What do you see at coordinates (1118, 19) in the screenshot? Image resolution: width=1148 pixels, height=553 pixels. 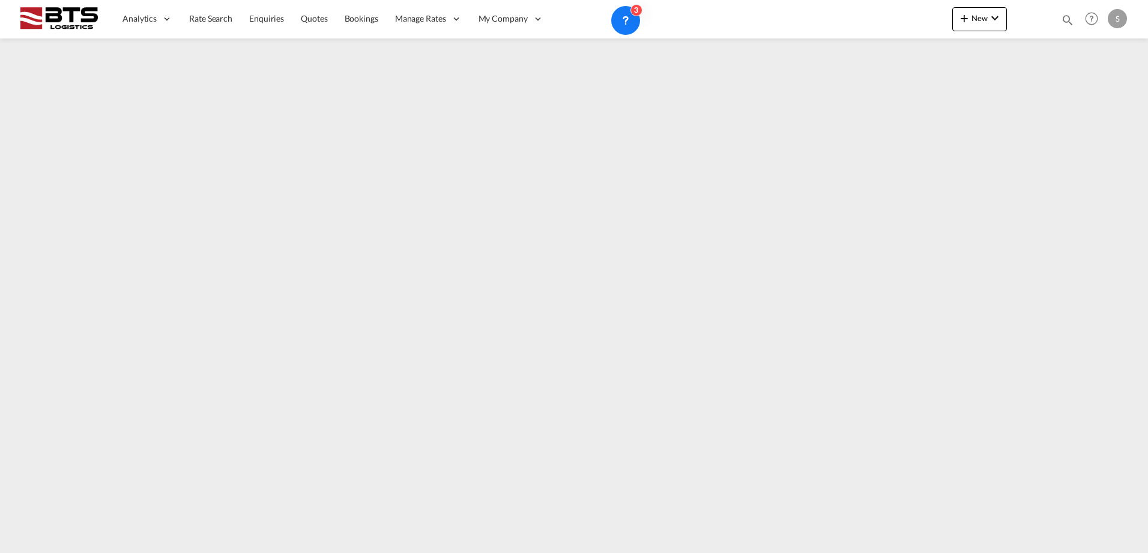 I see `div: S` at bounding box center [1118, 19].